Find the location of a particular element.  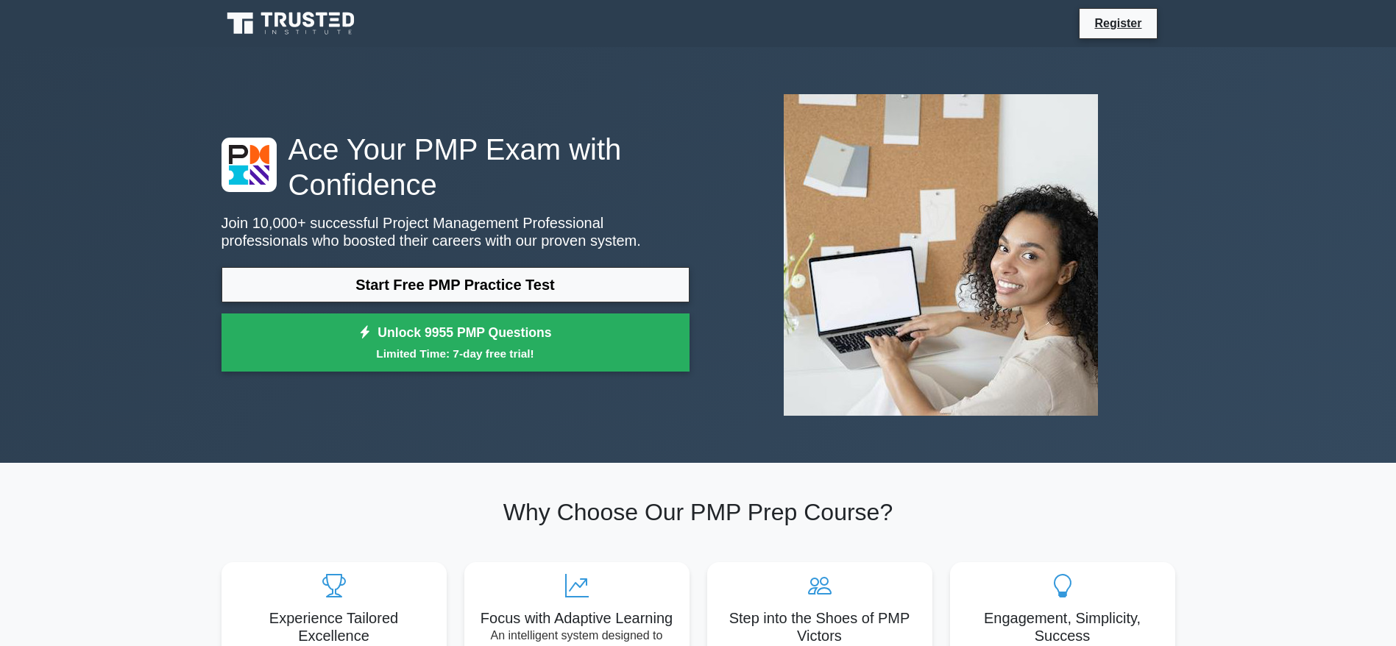

h5: Focus with Adaptive Learning is located at coordinates (577, 618).